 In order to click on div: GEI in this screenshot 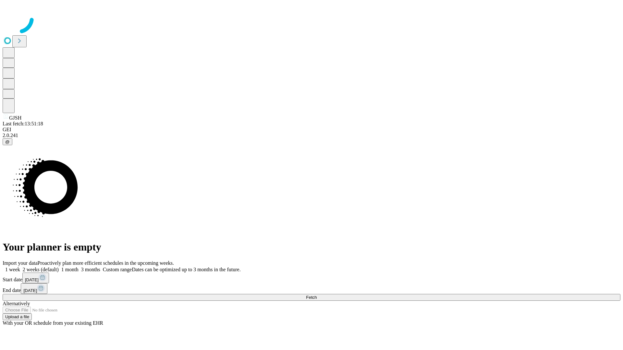, I will do `click(311, 130)`.